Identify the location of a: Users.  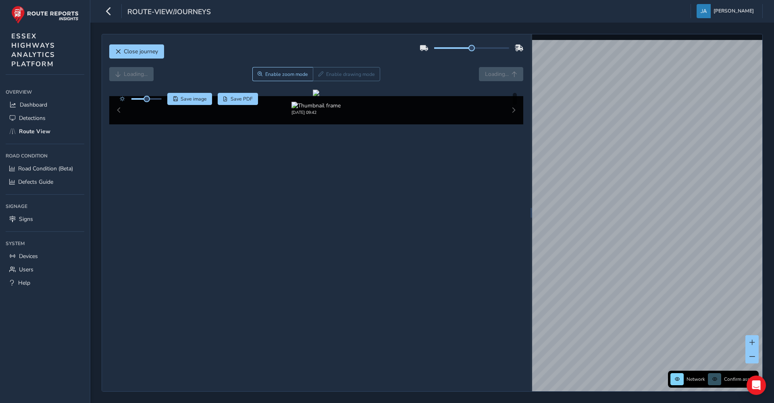
(45, 269).